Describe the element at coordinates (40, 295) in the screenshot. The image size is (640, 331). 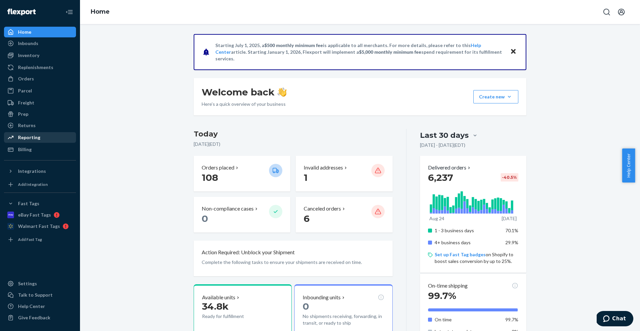
I see `button: Talk to Support` at that location.